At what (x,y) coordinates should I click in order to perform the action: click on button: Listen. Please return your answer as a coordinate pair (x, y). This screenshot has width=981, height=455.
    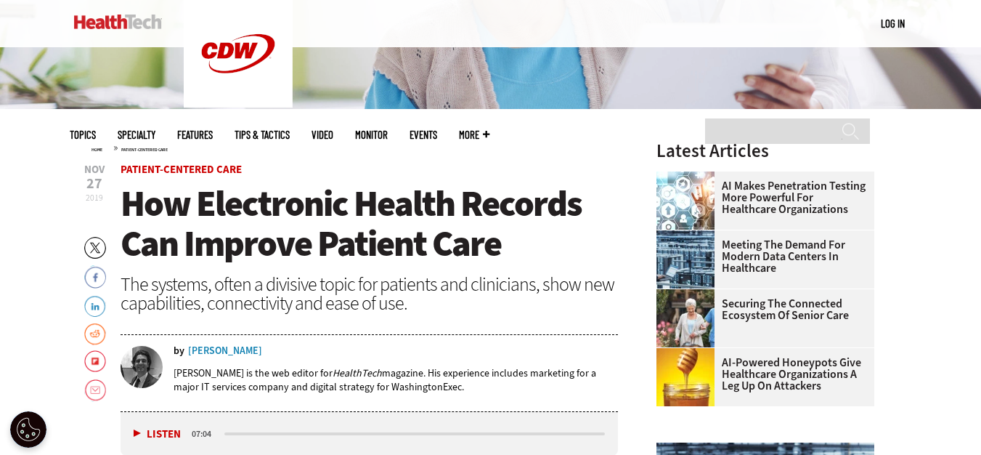
    Looking at the image, I should click on (157, 433).